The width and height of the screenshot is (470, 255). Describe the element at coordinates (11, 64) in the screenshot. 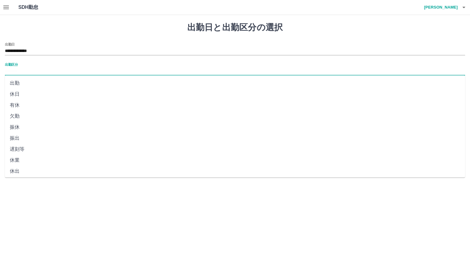

I see `label: 出勤区分` at that location.